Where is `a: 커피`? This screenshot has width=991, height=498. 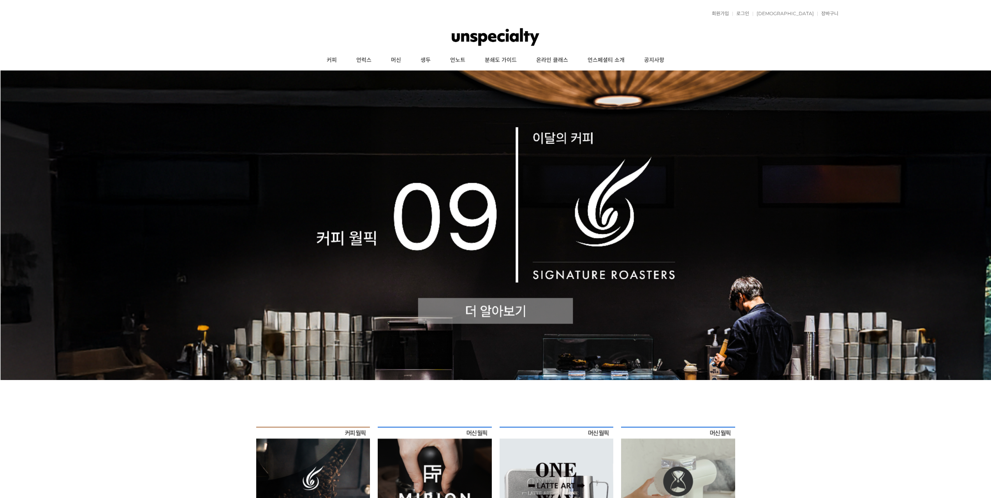
a: 커피 is located at coordinates (332, 60).